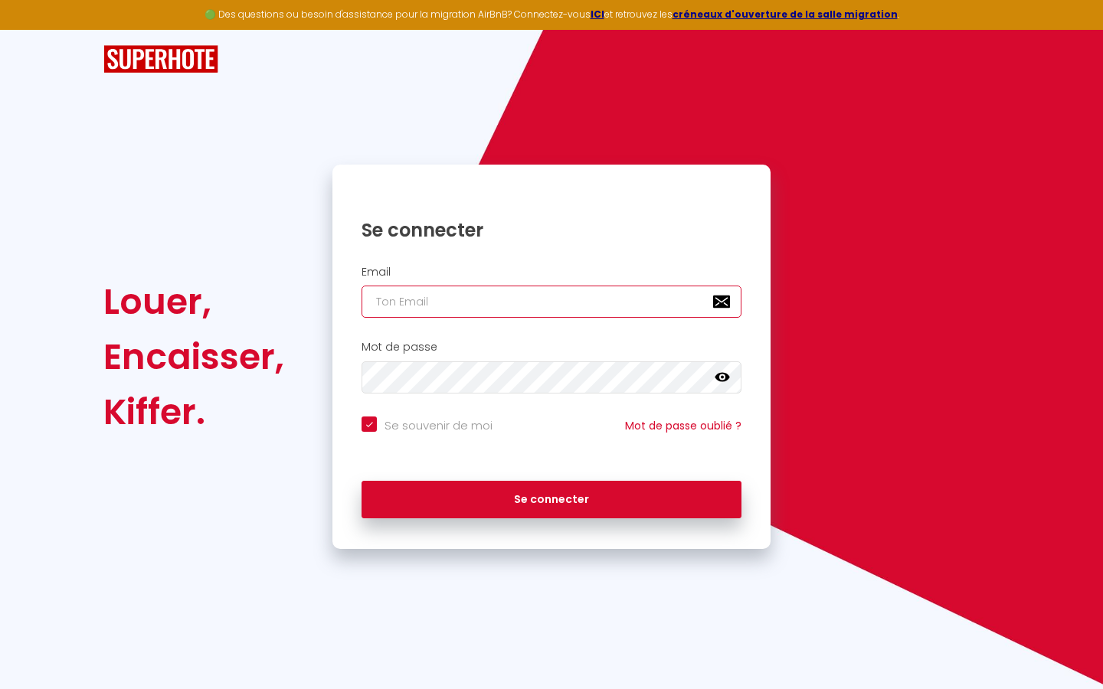 The image size is (1103, 689). I want to click on div: Kiffer., so click(194, 412).